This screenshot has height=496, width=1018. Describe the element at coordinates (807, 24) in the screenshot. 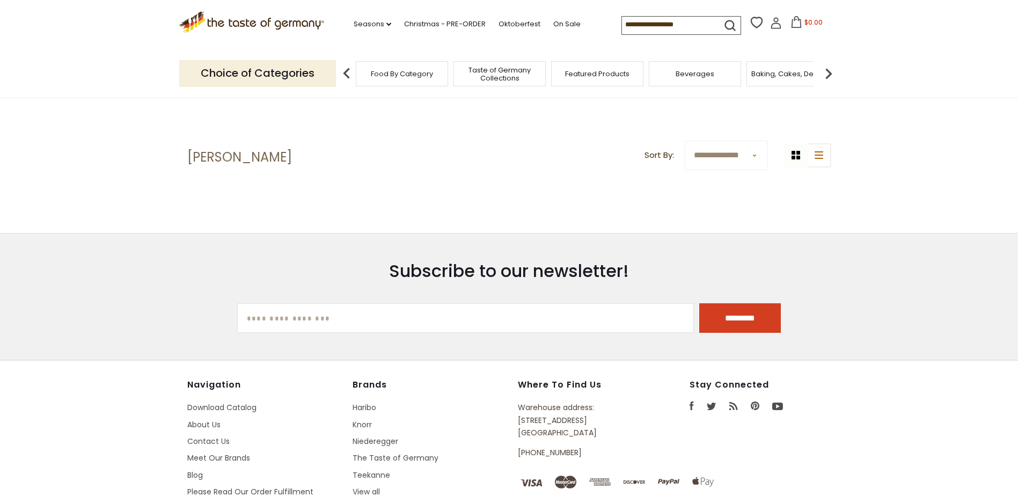

I see `button: $0.00` at that location.